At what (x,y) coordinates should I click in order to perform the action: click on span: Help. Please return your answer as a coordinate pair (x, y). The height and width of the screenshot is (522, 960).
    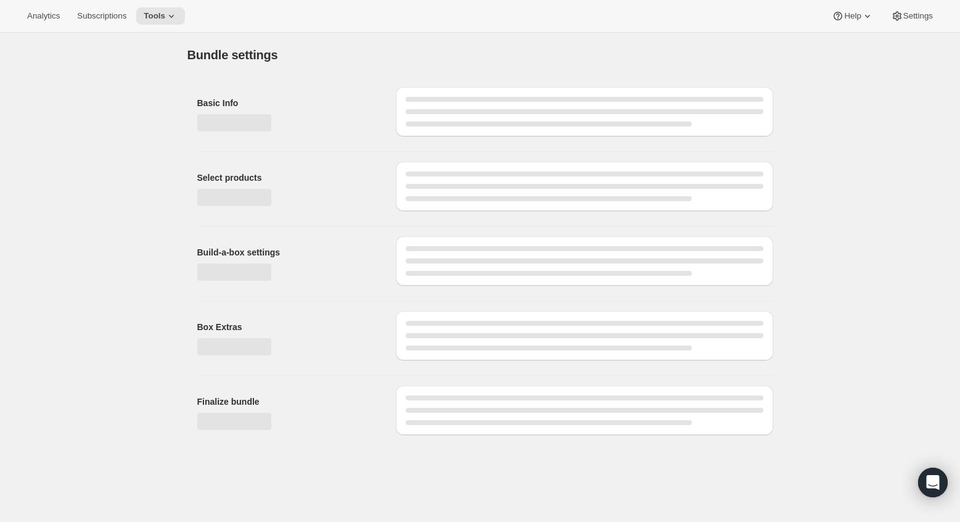
    Looking at the image, I should click on (852, 16).